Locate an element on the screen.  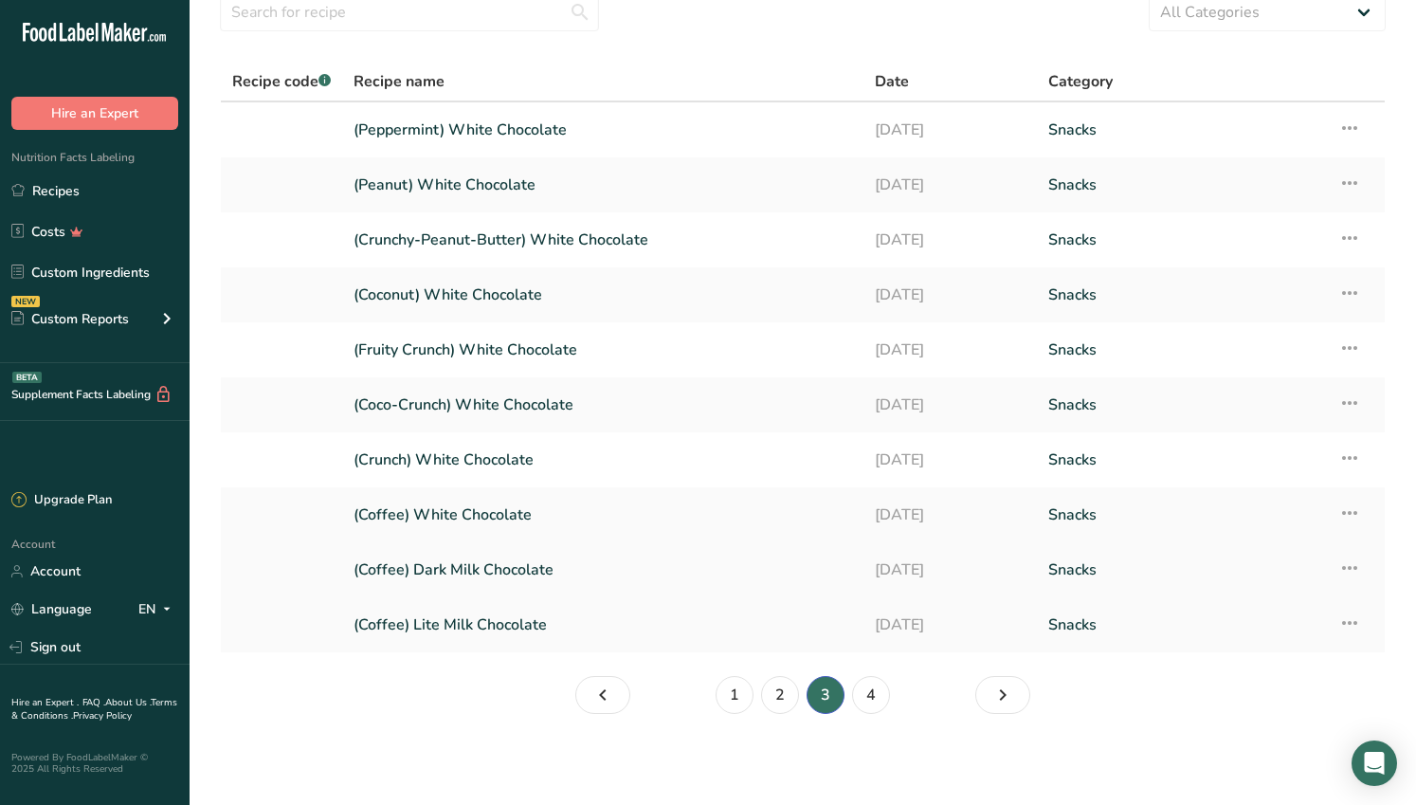
span: Category is located at coordinates (1081, 82).